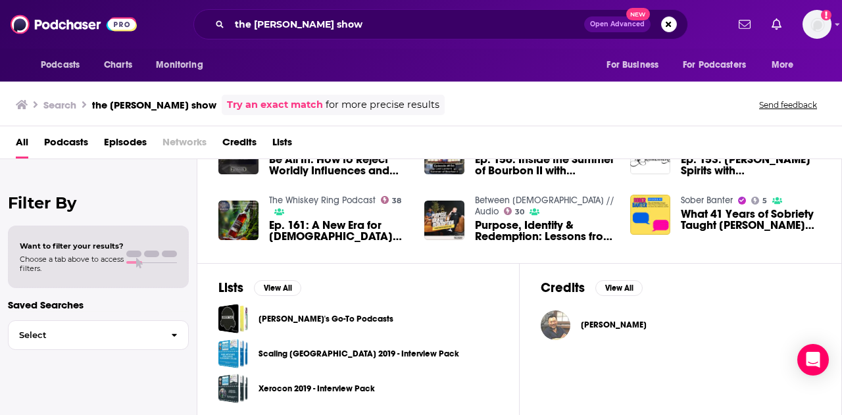 This screenshot has width=842, height=415. I want to click on button: Send feedback, so click(788, 105).